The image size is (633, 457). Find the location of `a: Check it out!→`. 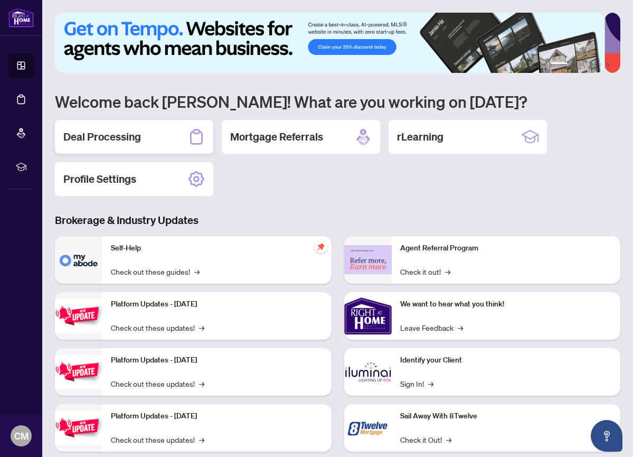

a: Check it out!→ is located at coordinates (425, 271).